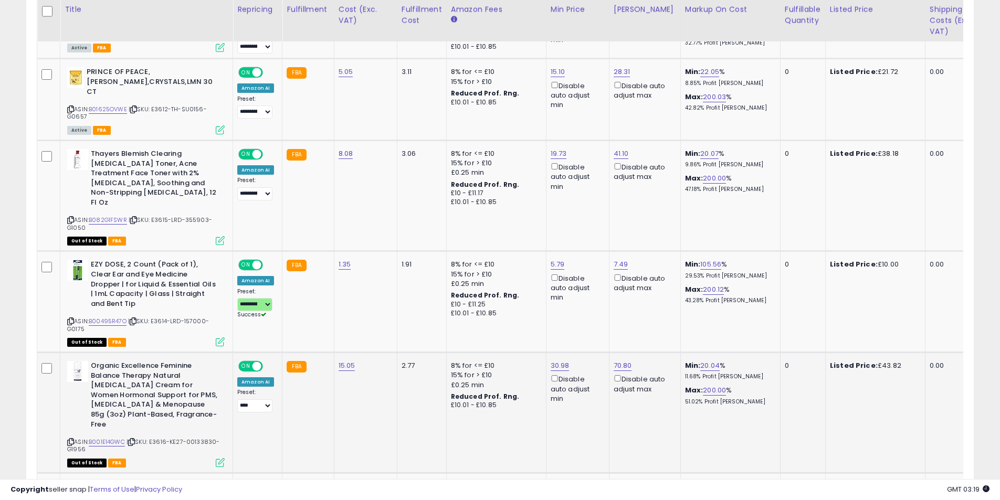 This screenshot has width=1000, height=500. What do you see at coordinates (137, 113) in the screenshot?
I see `span: | SKU: E3612-TH-SU0156-G0657` at bounding box center [137, 113].